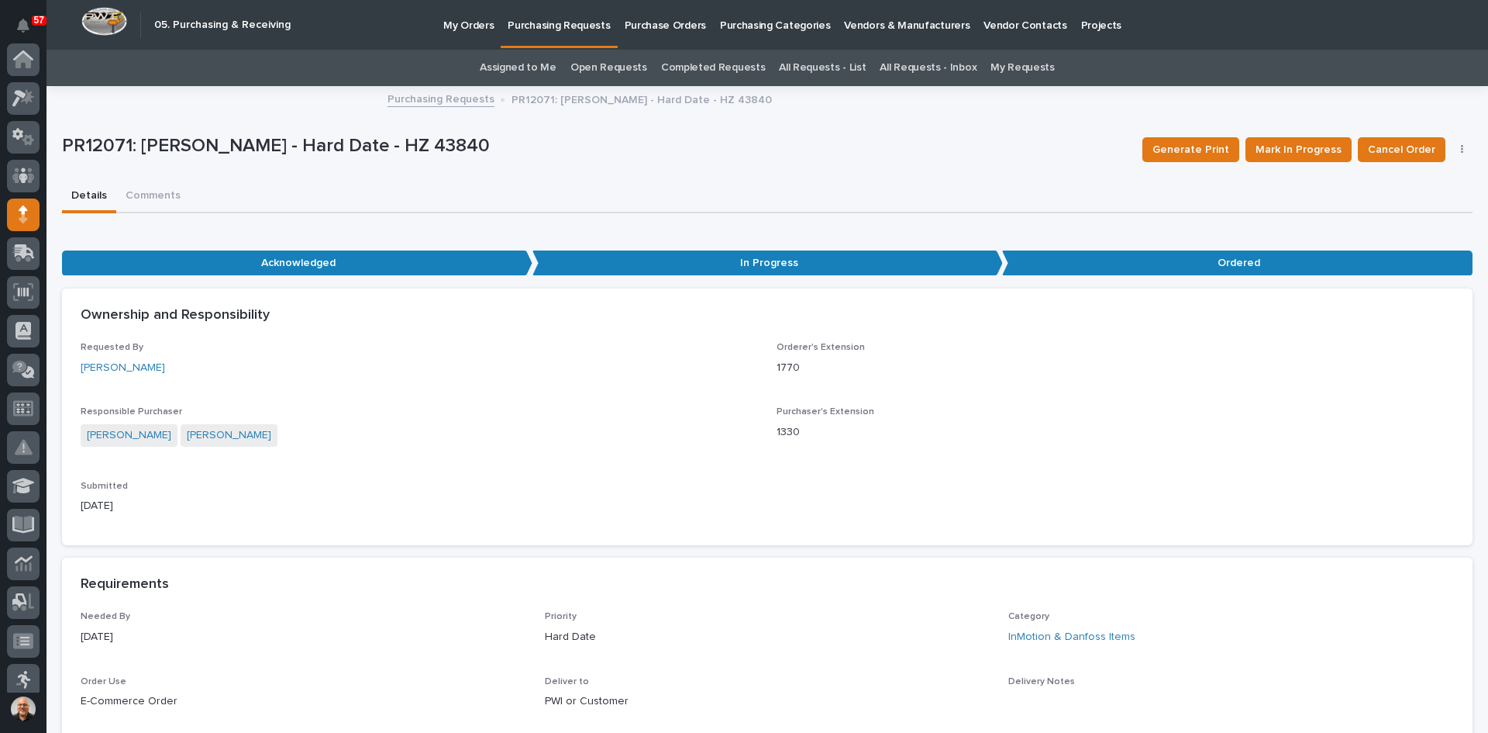 The image size is (1488, 733). Describe the element at coordinates (713, 67) in the screenshot. I see `a: Completed Requests` at that location.